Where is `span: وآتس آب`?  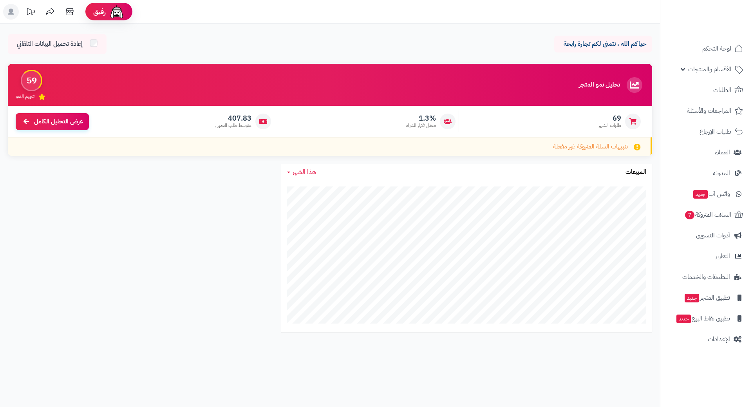
span: وآتس آب is located at coordinates (711, 194).